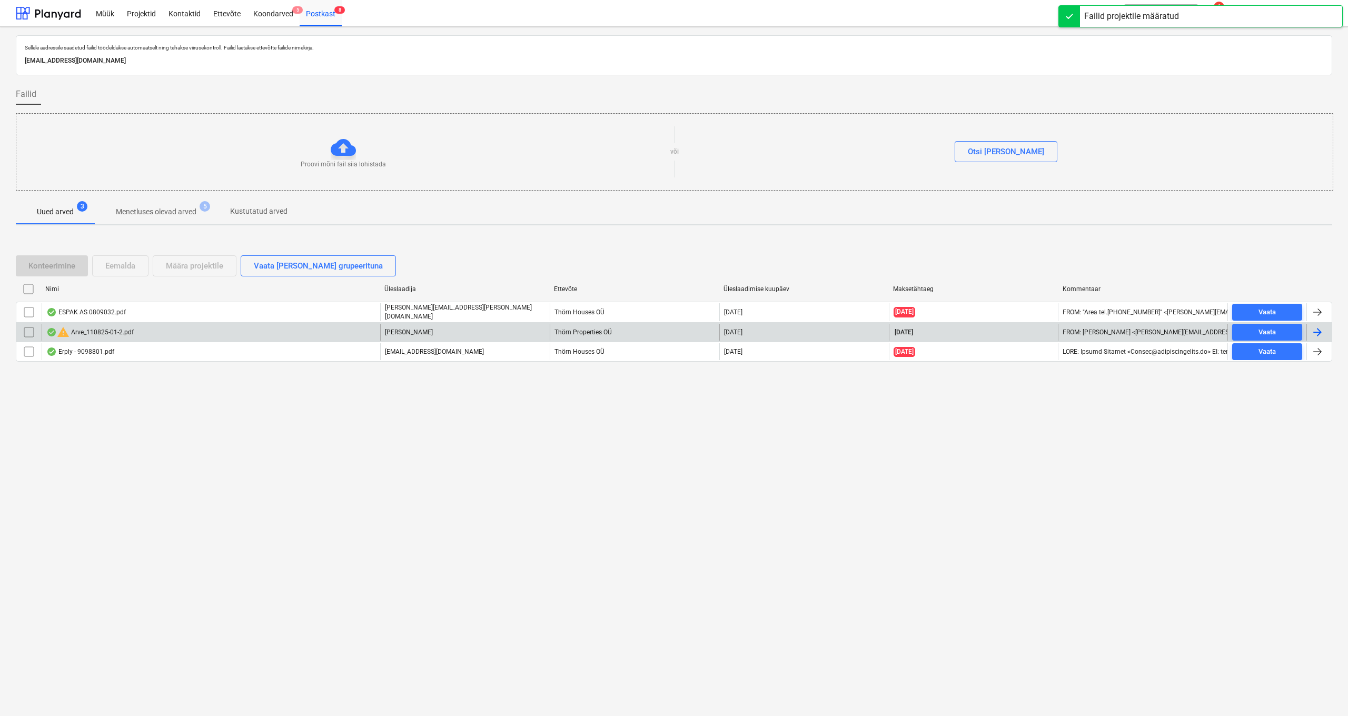 Image resolution: width=1348 pixels, height=716 pixels. Describe the element at coordinates (82, 206) in the screenshot. I see `span: 3` at that location.